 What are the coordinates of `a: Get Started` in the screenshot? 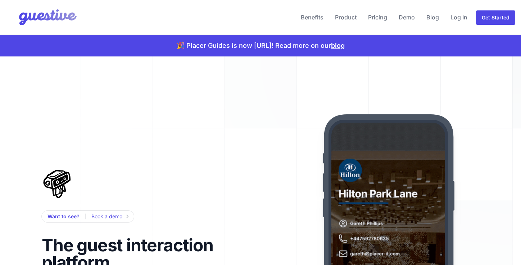 It's located at (496, 18).